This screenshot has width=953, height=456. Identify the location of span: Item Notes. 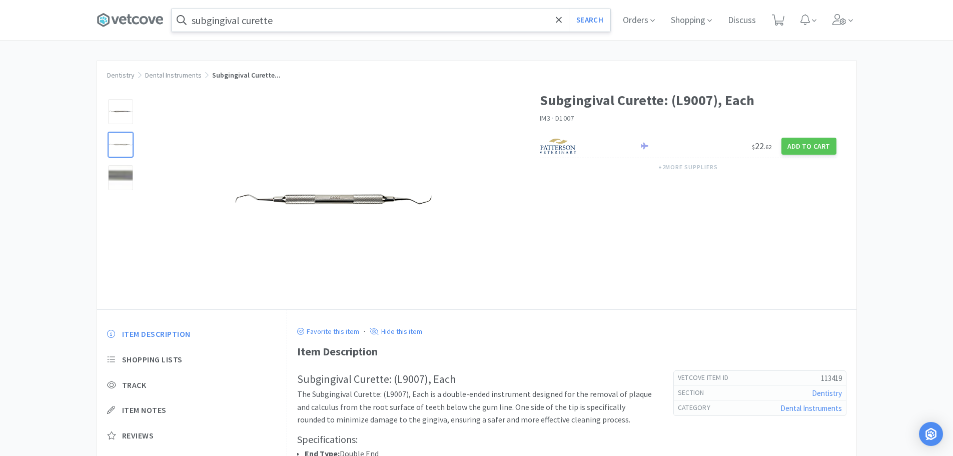
(144, 410).